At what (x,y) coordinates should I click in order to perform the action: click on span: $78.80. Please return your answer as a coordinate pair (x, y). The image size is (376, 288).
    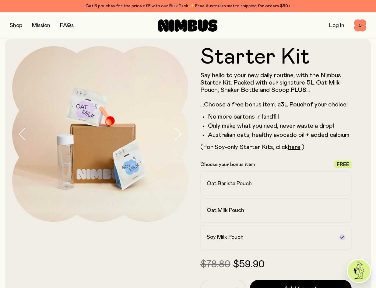
    Looking at the image, I should click on (215, 265).